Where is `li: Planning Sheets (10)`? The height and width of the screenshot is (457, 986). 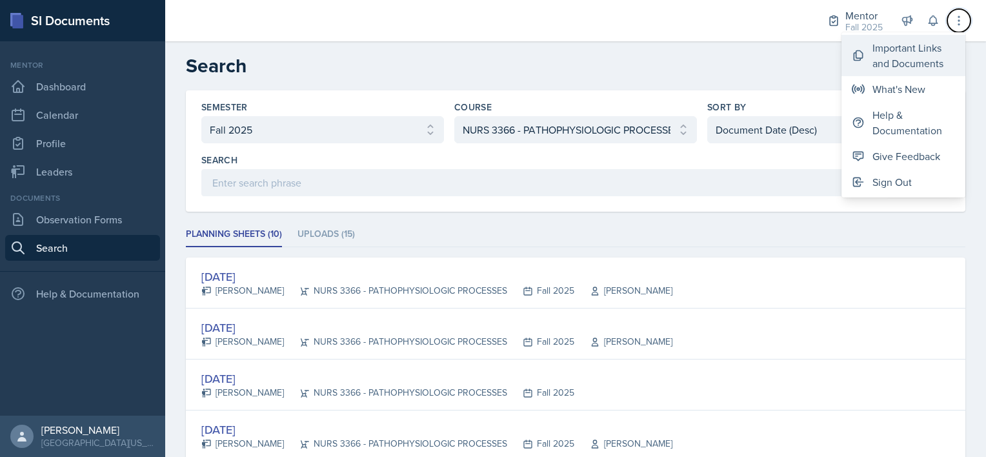 li: Planning Sheets (10) is located at coordinates (234, 234).